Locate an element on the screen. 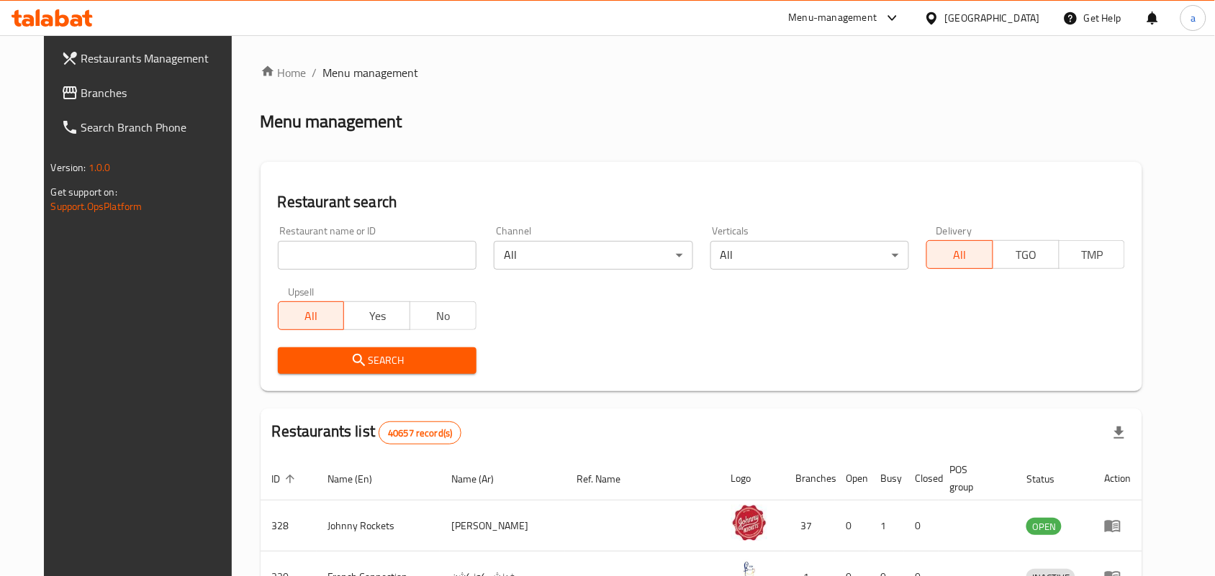 The height and width of the screenshot is (576, 1215). div: Total records count is located at coordinates (420, 433).